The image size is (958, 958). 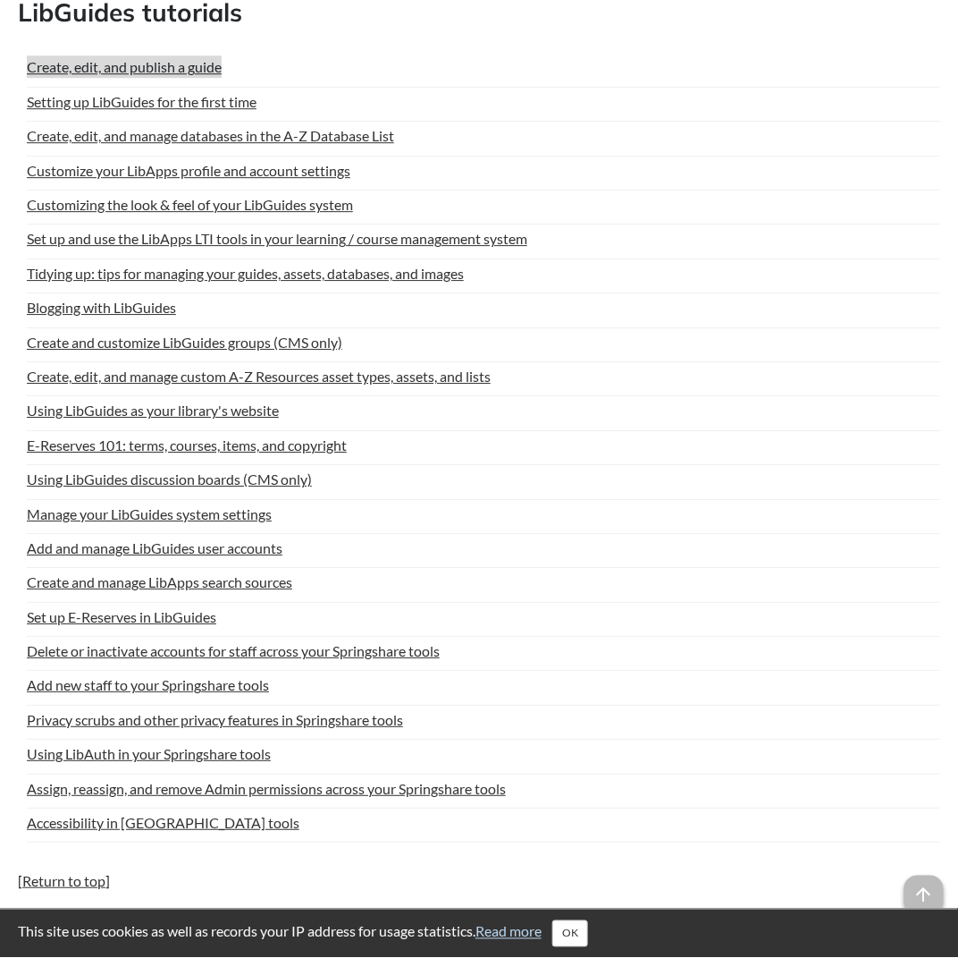 I want to click on span: arrow_upward, so click(x=924, y=895).